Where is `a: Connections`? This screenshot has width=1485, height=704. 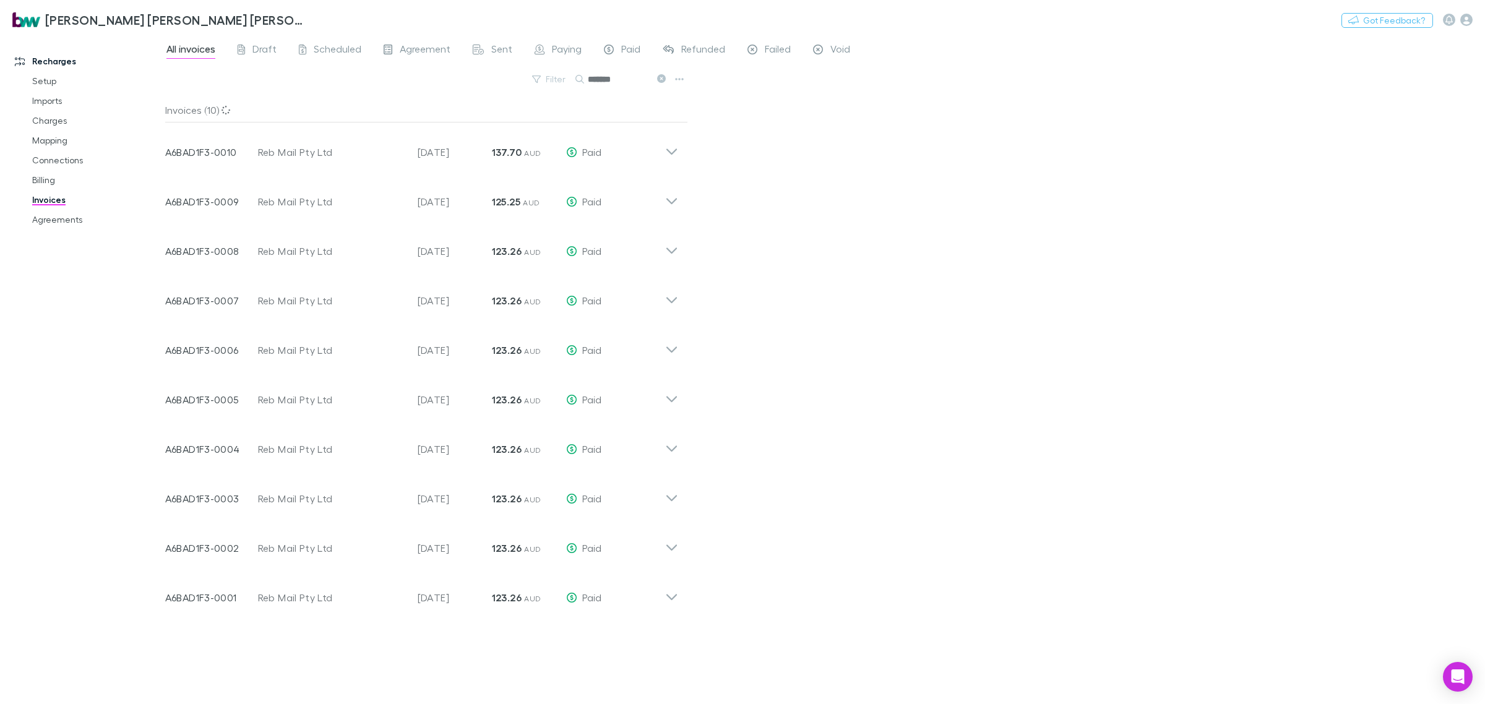 a: Connections is located at coordinates (97, 160).